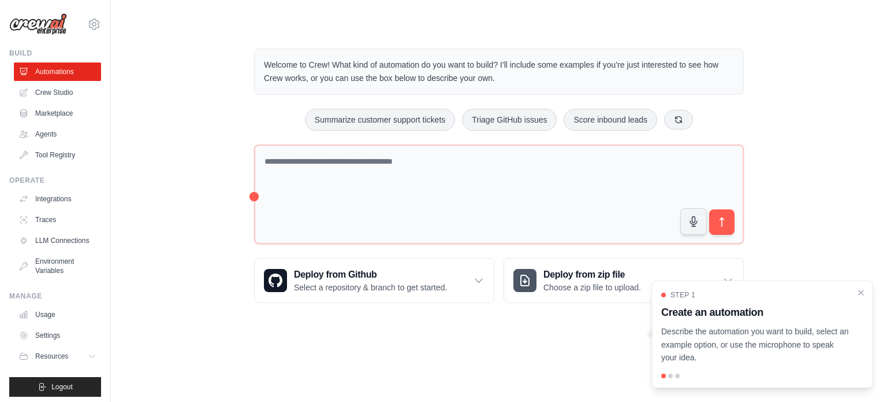 The height and width of the screenshot is (402, 887). What do you see at coordinates (510, 120) in the screenshot?
I see `button: Triage GitHub issues` at bounding box center [510, 120].